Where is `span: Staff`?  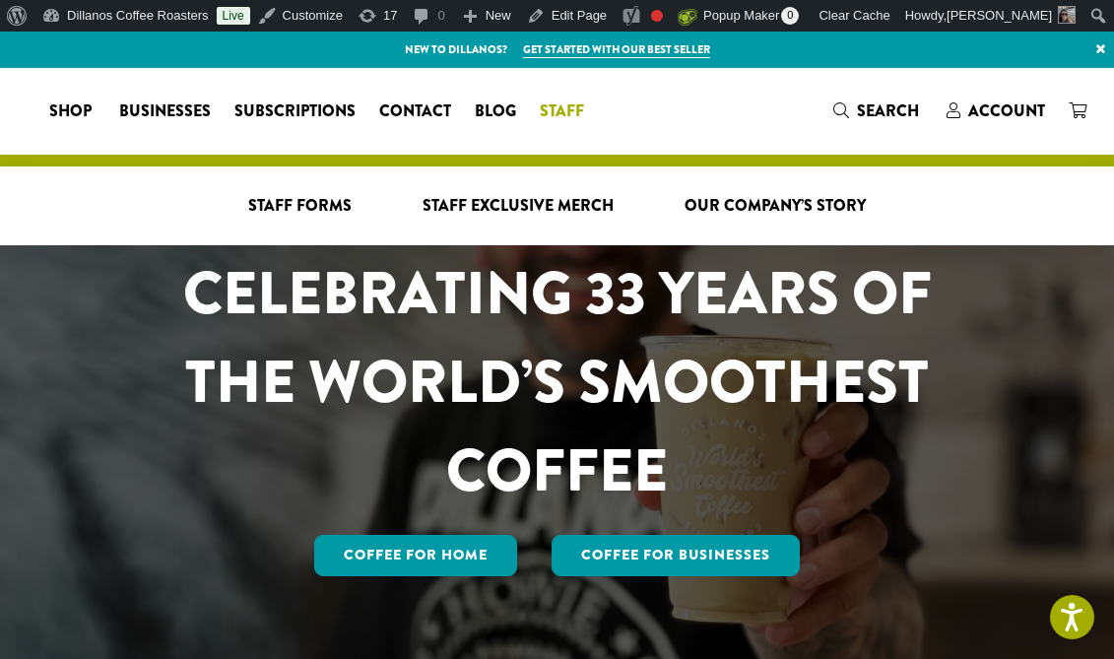
span: Staff is located at coordinates (562, 111).